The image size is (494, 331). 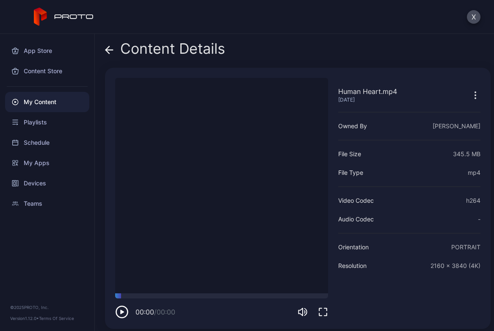 I want to click on div: Video Codec, so click(x=356, y=201).